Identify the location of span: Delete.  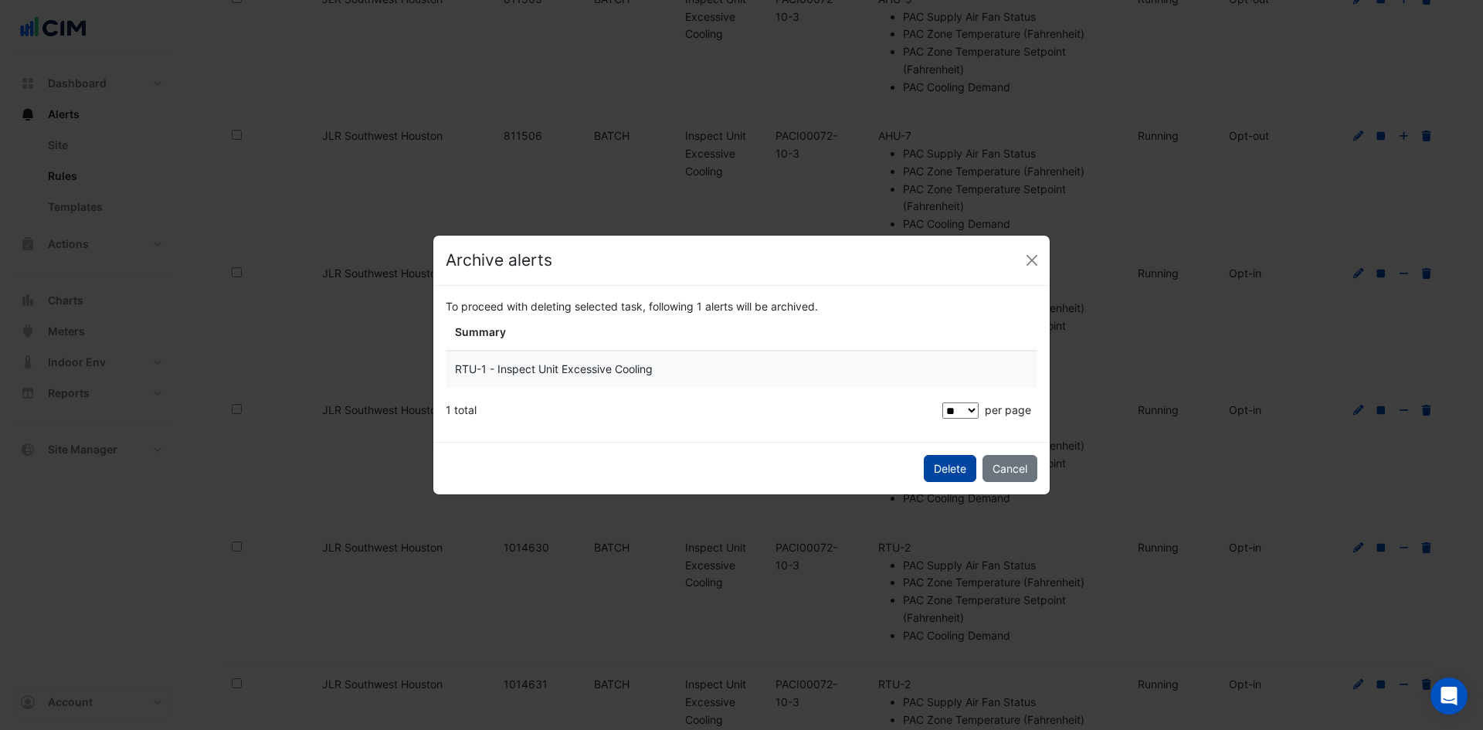
(950, 468).